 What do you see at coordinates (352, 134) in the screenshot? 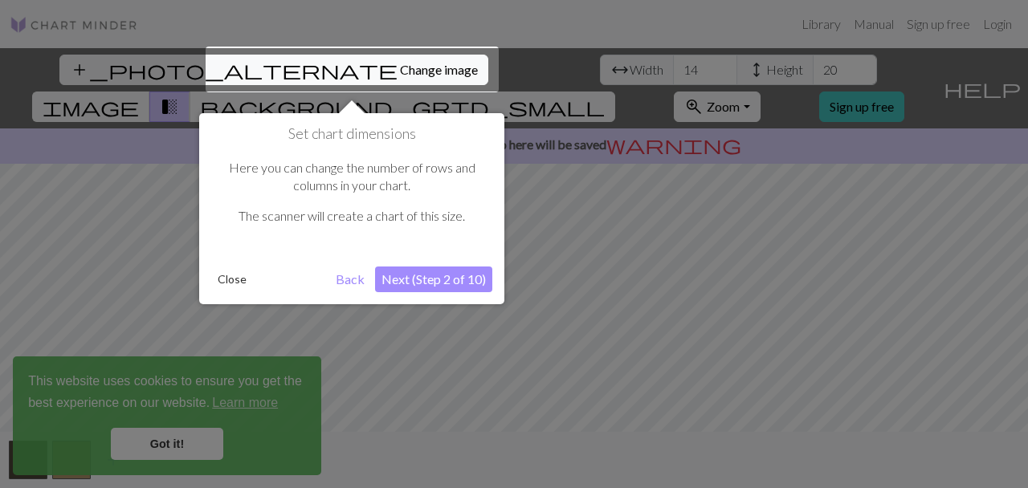
I see `h1: Set chart dimensions` at bounding box center [352, 134].